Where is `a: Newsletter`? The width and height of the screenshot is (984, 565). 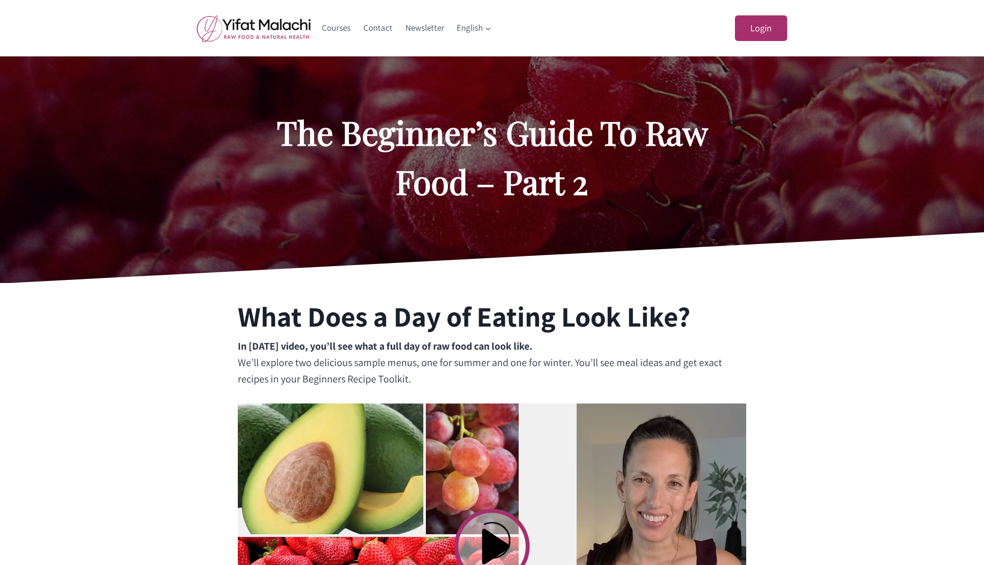
a: Newsletter is located at coordinates (424, 28).